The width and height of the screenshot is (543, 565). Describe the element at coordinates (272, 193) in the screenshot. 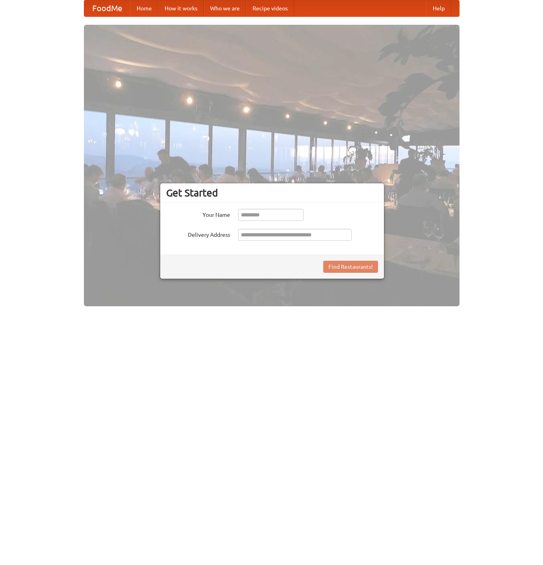

I see `h3: Get Started` at that location.